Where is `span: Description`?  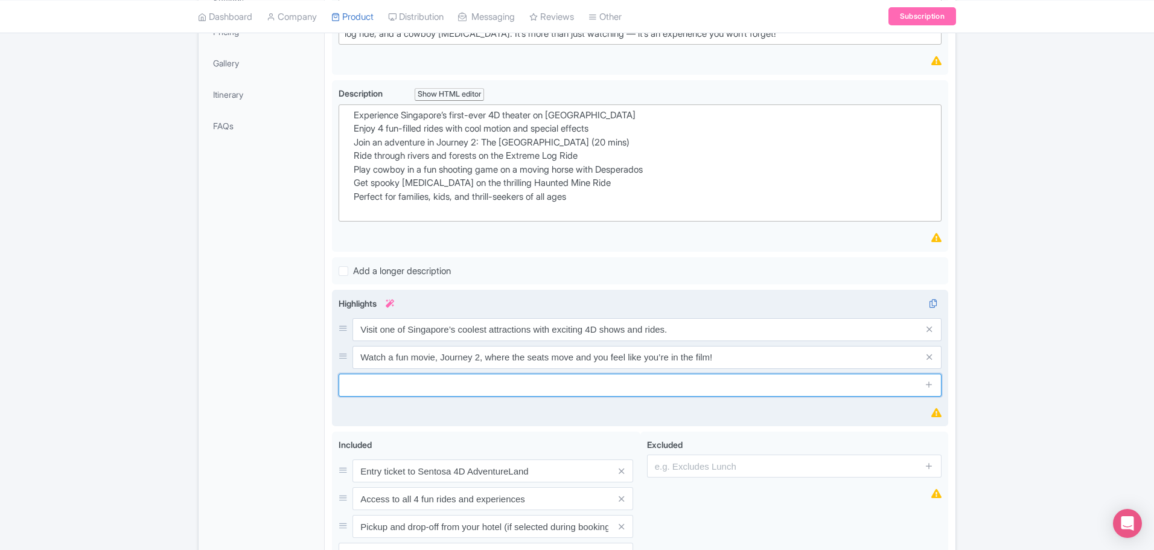 span: Description is located at coordinates (361, 93).